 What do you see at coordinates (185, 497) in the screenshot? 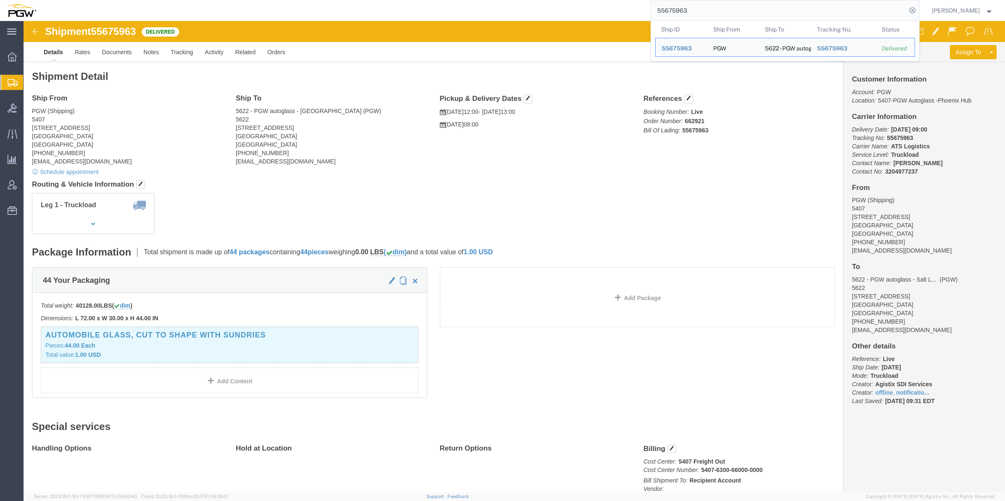
I see `span: Client: 2025.19.0-129fbcf` at bounding box center [185, 497].